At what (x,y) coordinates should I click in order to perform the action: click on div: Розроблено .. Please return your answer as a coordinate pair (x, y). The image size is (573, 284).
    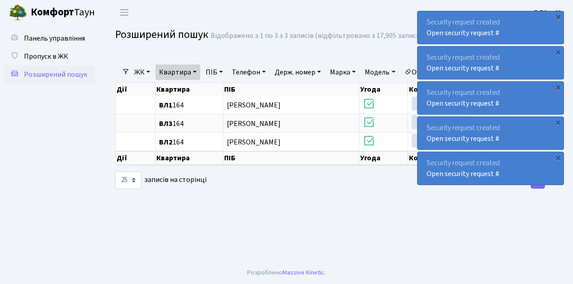
    Looking at the image, I should click on (286, 273).